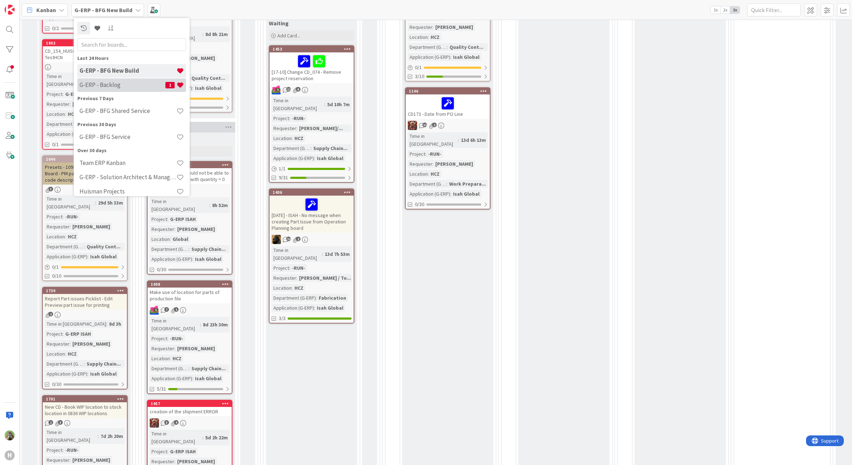 The image size is (852, 465). What do you see at coordinates (170, 85) in the screenshot?
I see `span: 1` at bounding box center [170, 85].